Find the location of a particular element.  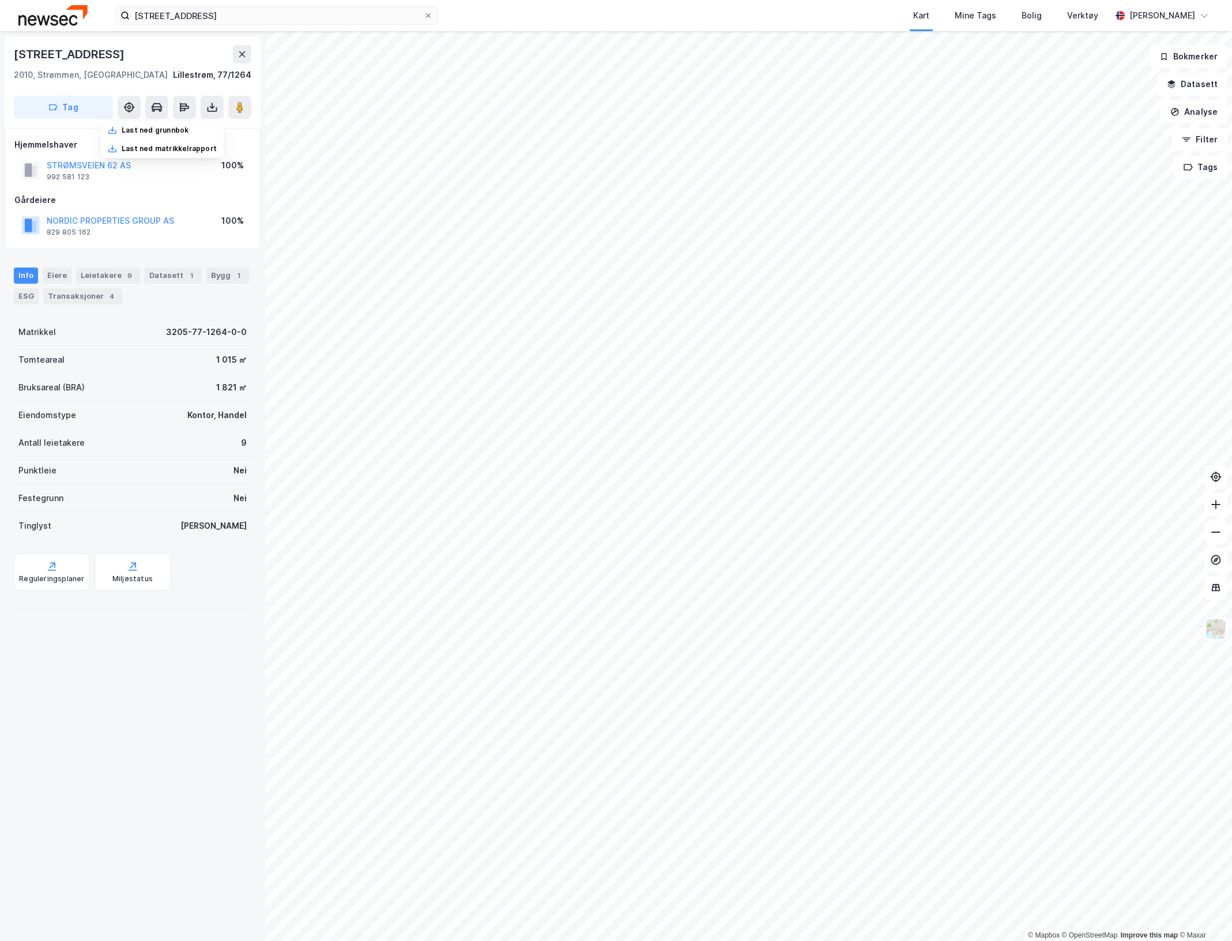

img: newsec-logo.f6e21ccffca1b3a03d2d.png is located at coordinates (53, 15).